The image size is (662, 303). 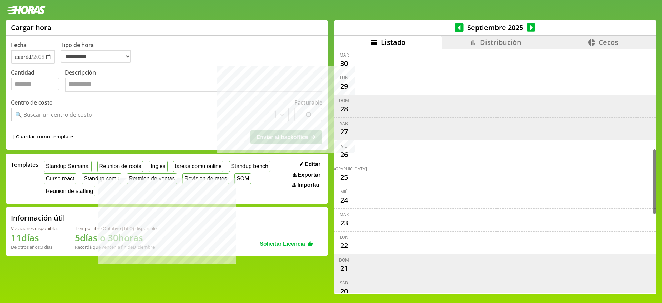 What do you see at coordinates (309, 175) in the screenshot?
I see `span: Exportar` at bounding box center [309, 175].